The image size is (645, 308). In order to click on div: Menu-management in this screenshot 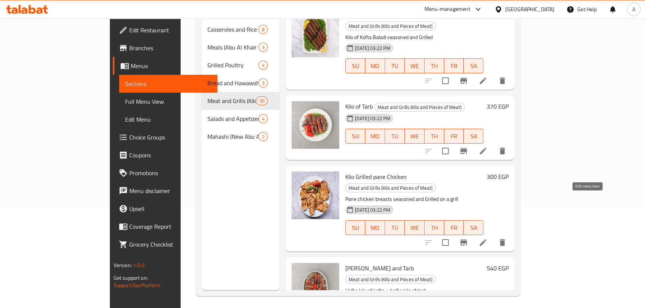, I will do `click(447, 9)`.